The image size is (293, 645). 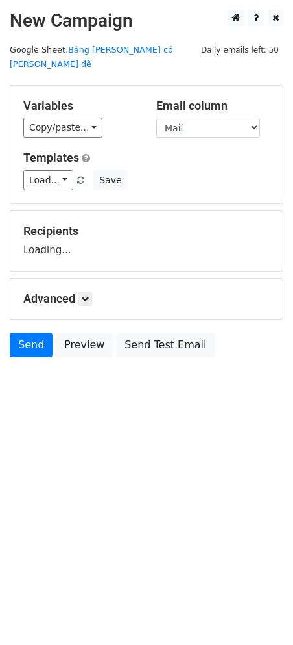 I want to click on span: Daily emails left: 50, so click(x=240, y=50).